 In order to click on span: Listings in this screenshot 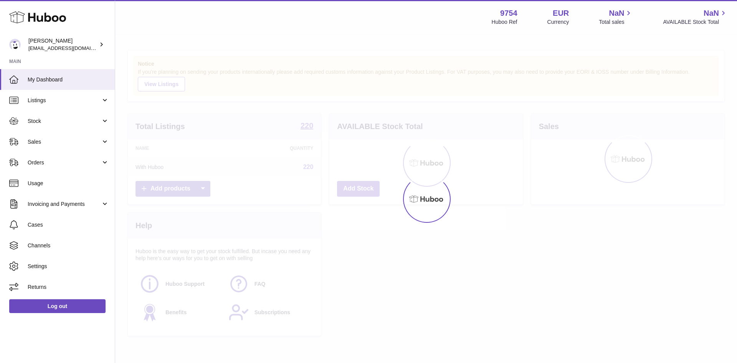, I will do `click(64, 100)`.